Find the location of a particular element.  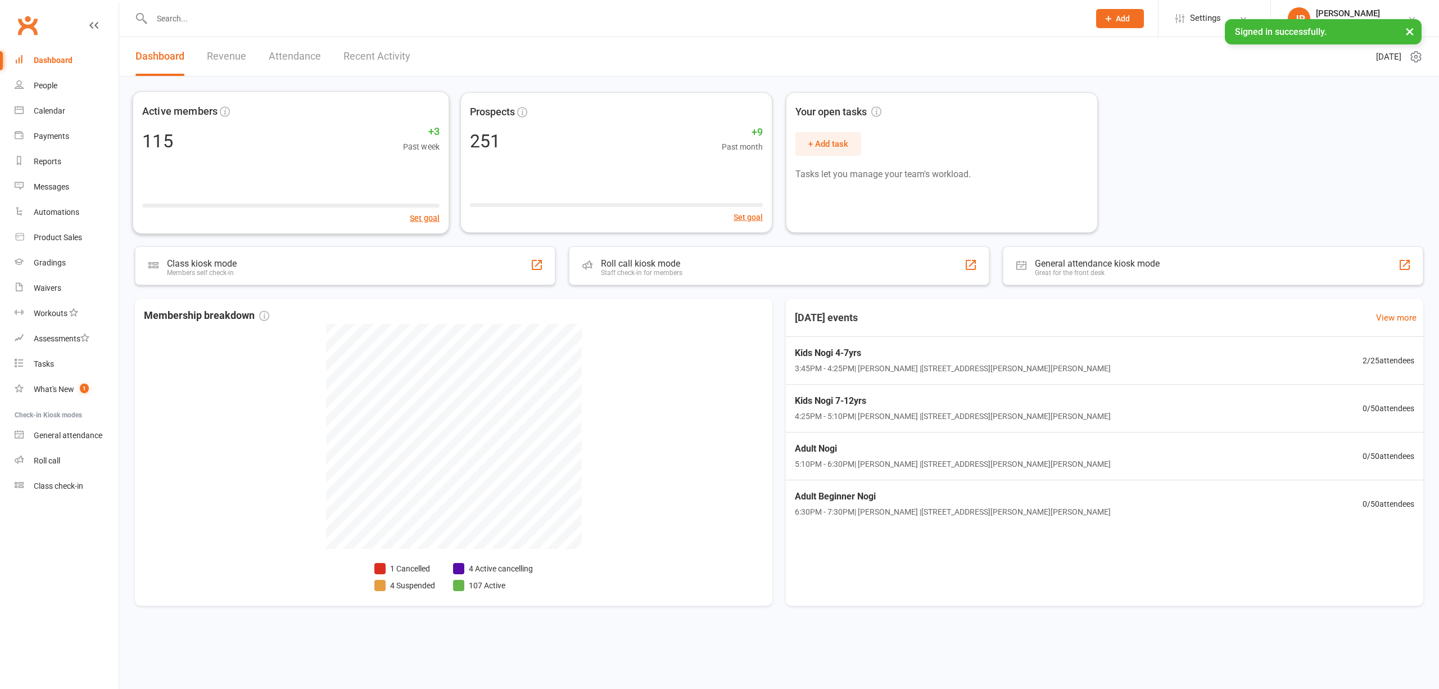

a: Reports is located at coordinates (66, 161).